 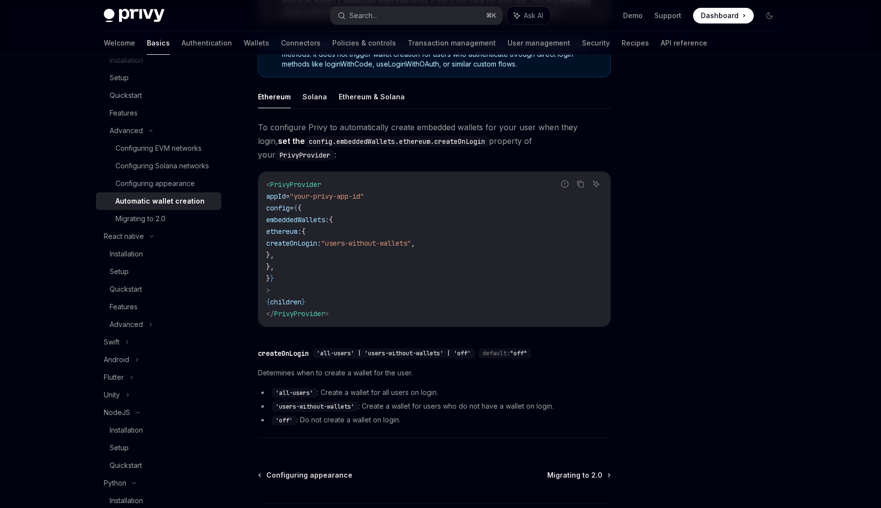 What do you see at coordinates (315, 96) in the screenshot?
I see `button: Solana` at bounding box center [315, 96].